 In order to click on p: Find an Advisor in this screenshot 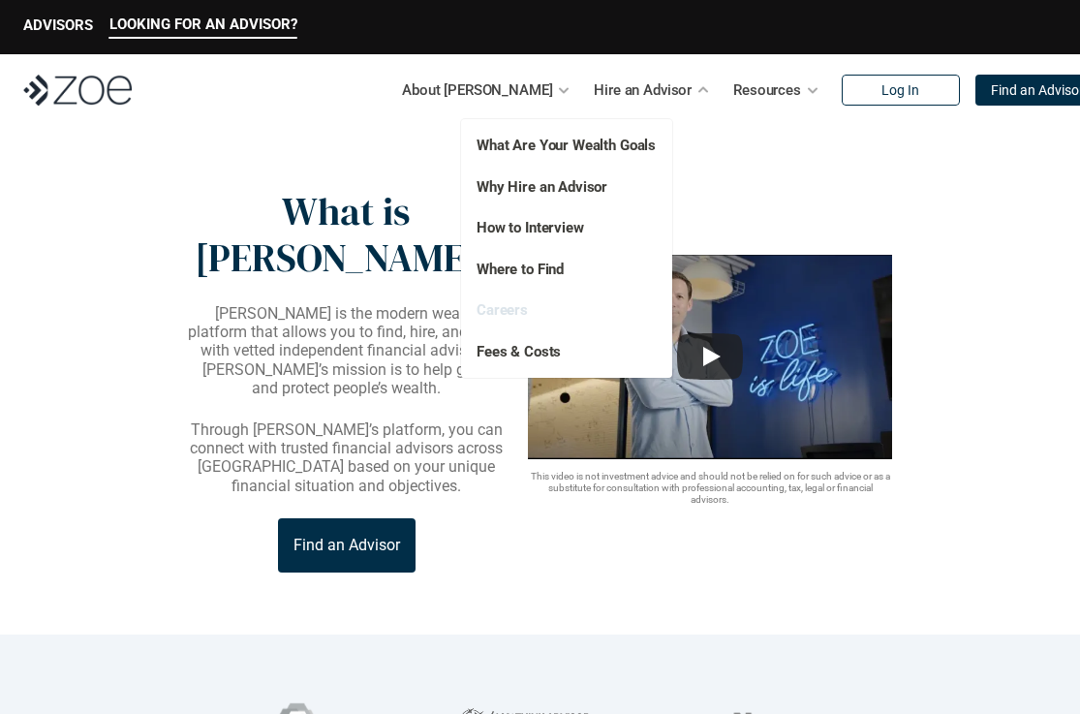, I will do `click(347, 544)`.